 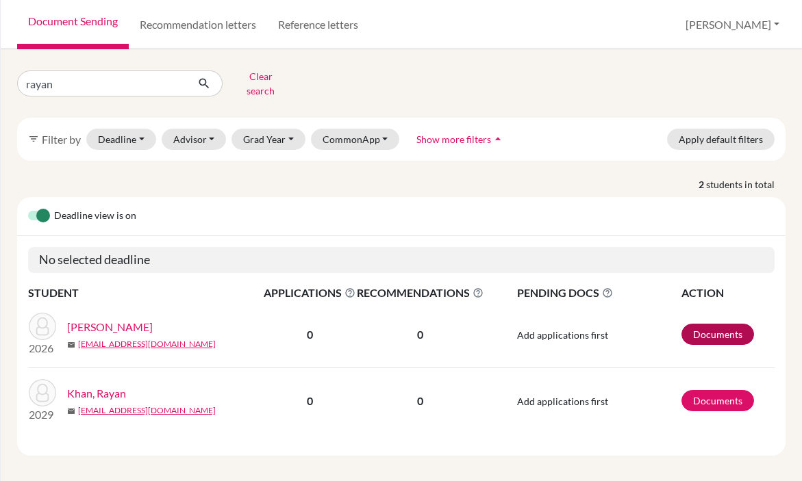 What do you see at coordinates (355, 139) in the screenshot?
I see `button: CommonApp` at bounding box center [355, 139].